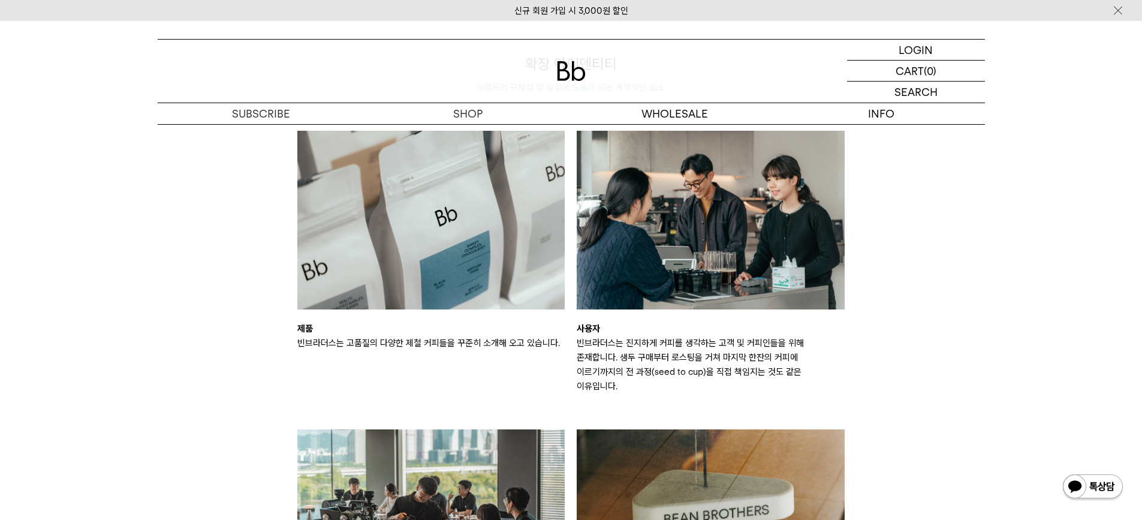  What do you see at coordinates (431, 343) in the screenshot?
I see `p: 빈브라더스는 고품질의 다양한 제철 커피들을 꾸준히 소개해 오고 있습니다.` at bounding box center [431, 343].